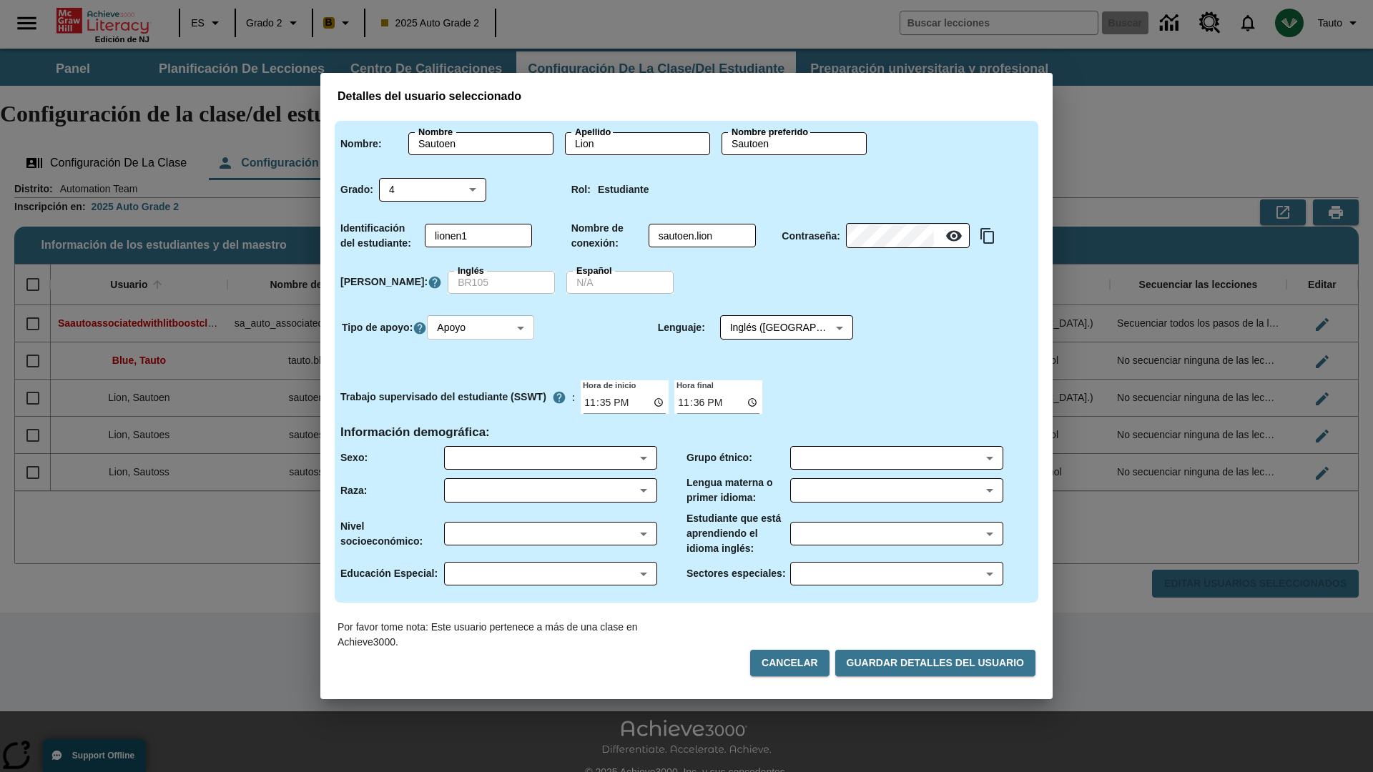 This screenshot has width=1373, height=772. I want to click on p: Estudiante, so click(624, 190).